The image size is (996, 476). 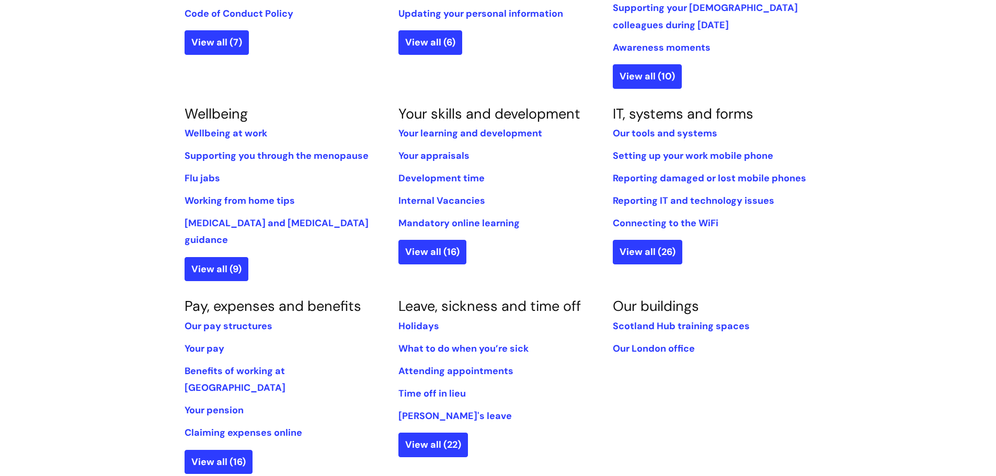 What do you see at coordinates (683, 113) in the screenshot?
I see `a: IT, systems and forms` at bounding box center [683, 113].